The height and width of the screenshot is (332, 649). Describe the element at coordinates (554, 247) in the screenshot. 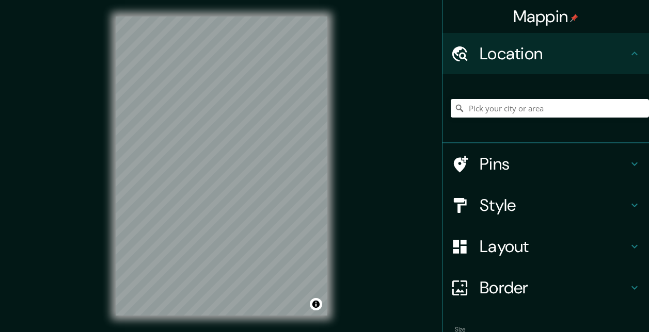

I see `h4: Layout` at that location.